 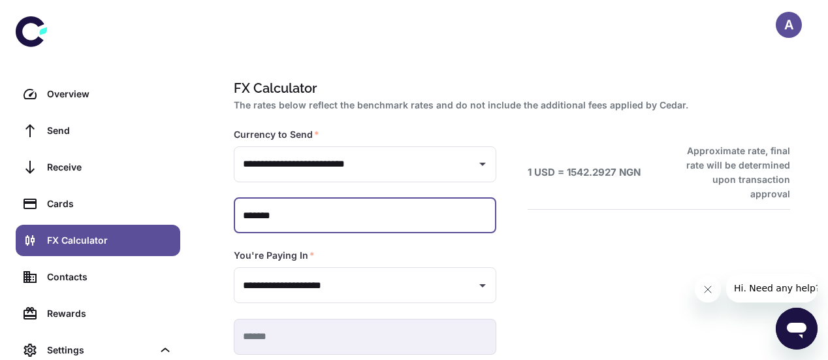 I want to click on div: Rewards, so click(x=110, y=314).